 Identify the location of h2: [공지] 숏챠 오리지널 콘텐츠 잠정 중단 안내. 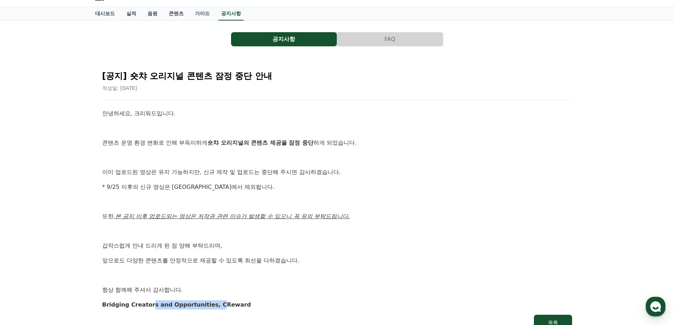
(337, 76).